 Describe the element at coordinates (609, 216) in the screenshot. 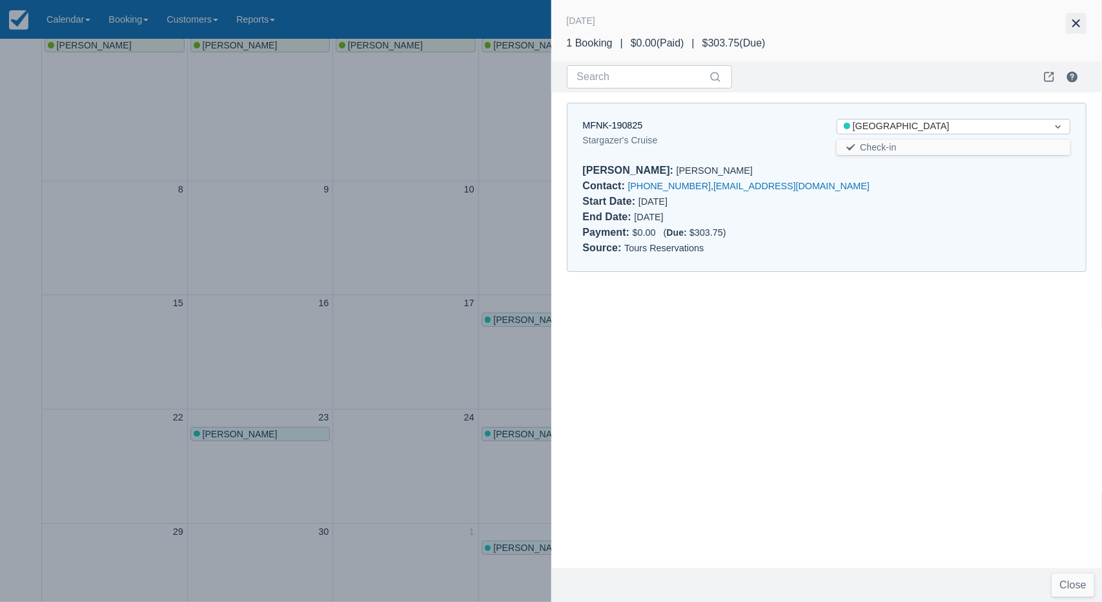

I see `div: End Date :` at that location.